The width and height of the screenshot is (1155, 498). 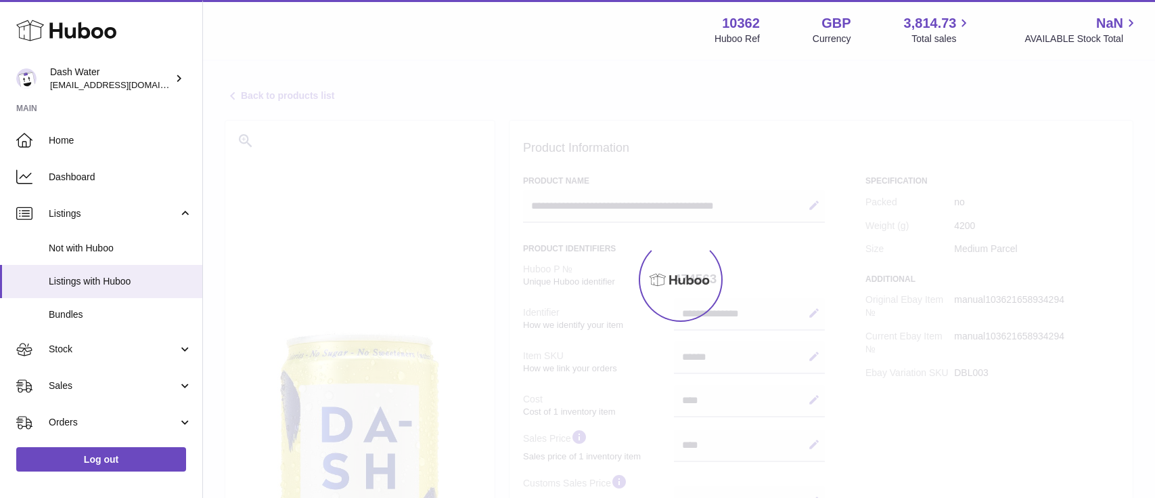 What do you see at coordinates (101, 459) in the screenshot?
I see `a: Log out` at bounding box center [101, 459].